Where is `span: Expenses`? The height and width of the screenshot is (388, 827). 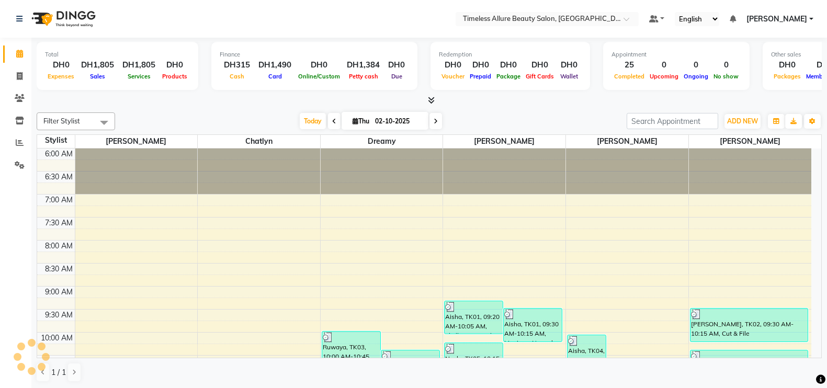 span: Expenses is located at coordinates (61, 76).